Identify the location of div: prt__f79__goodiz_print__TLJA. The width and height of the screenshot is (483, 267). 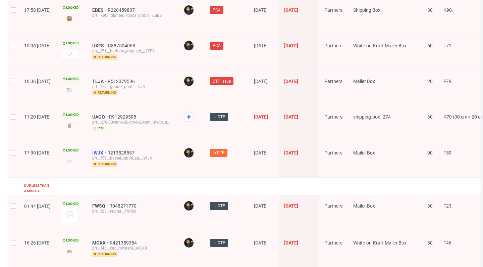
(133, 87).